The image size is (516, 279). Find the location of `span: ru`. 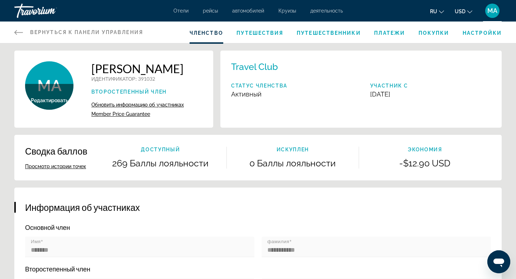

span: ru is located at coordinates (434, 11).